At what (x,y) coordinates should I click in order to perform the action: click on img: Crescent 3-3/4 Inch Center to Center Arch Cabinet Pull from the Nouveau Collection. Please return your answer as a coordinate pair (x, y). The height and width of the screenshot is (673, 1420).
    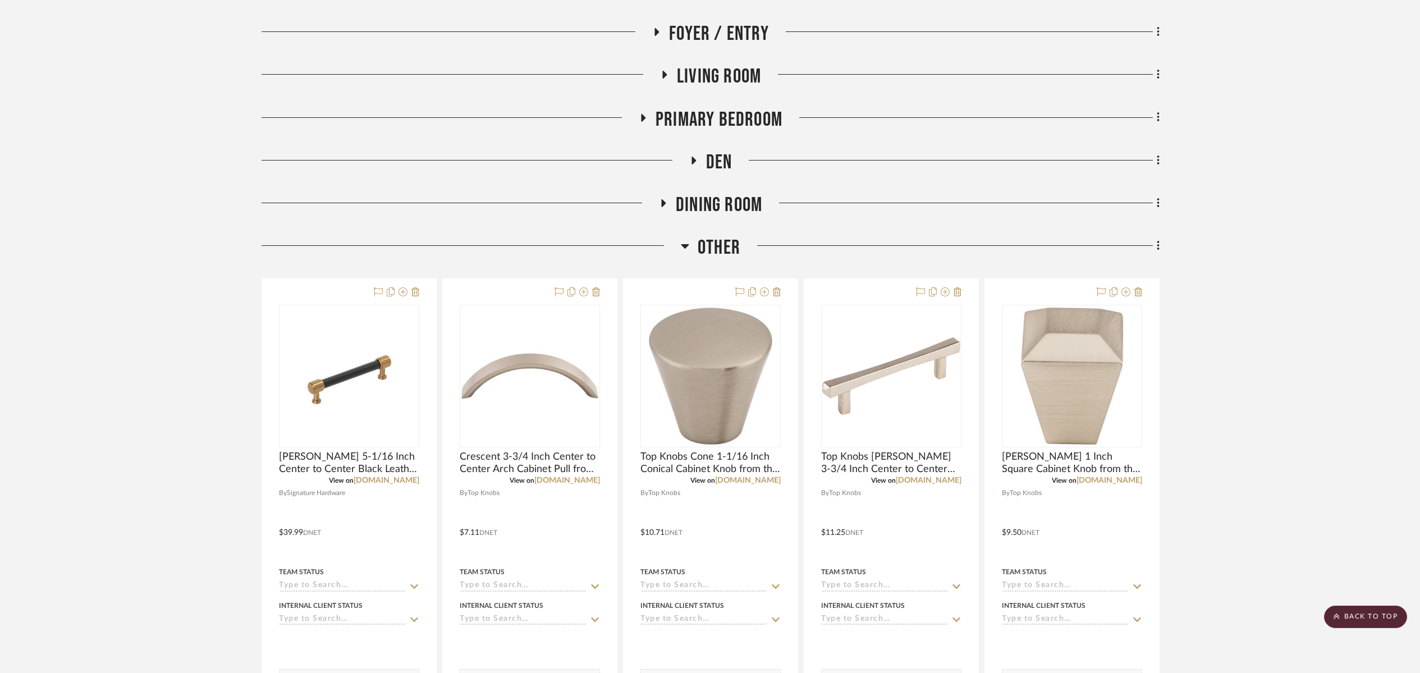
    Looking at the image, I should click on (530, 376).